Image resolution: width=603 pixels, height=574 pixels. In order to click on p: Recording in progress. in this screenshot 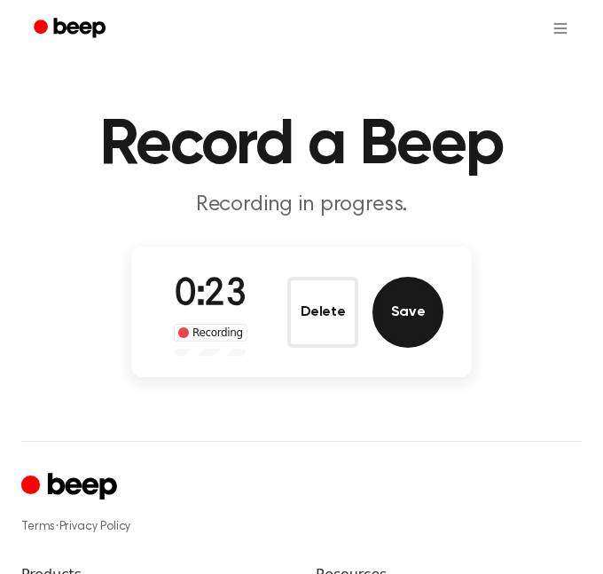, I will do `click(302, 205)`.